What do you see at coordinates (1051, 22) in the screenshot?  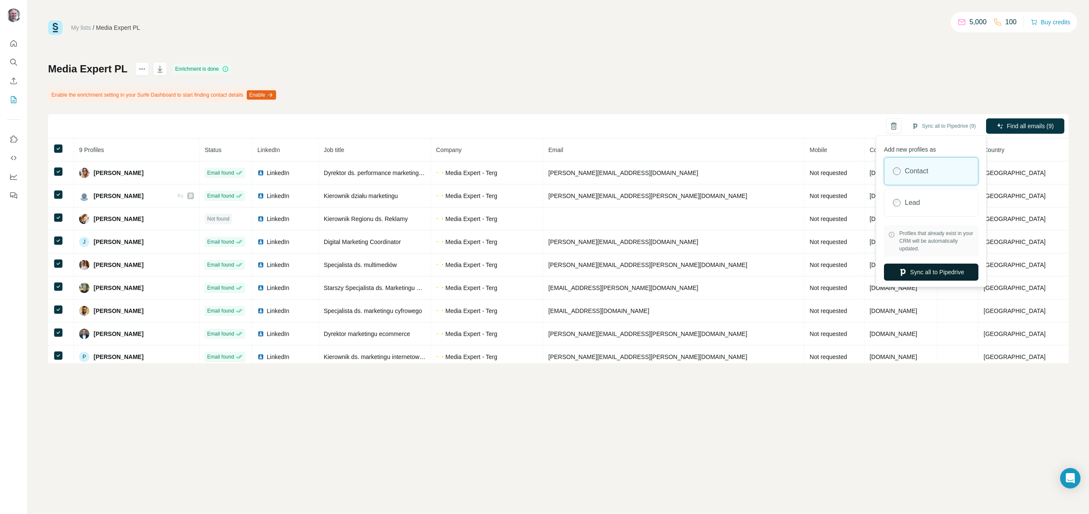 I see `button: Buy credits` at bounding box center [1051, 22].